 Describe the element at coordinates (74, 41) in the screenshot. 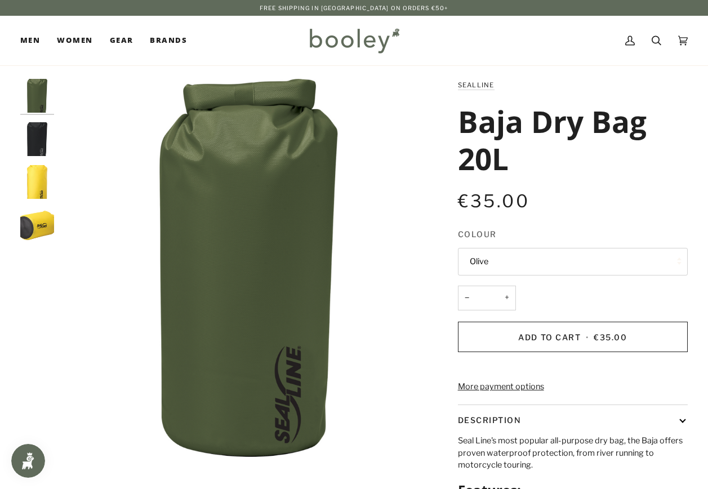

I see `div: Women` at that location.